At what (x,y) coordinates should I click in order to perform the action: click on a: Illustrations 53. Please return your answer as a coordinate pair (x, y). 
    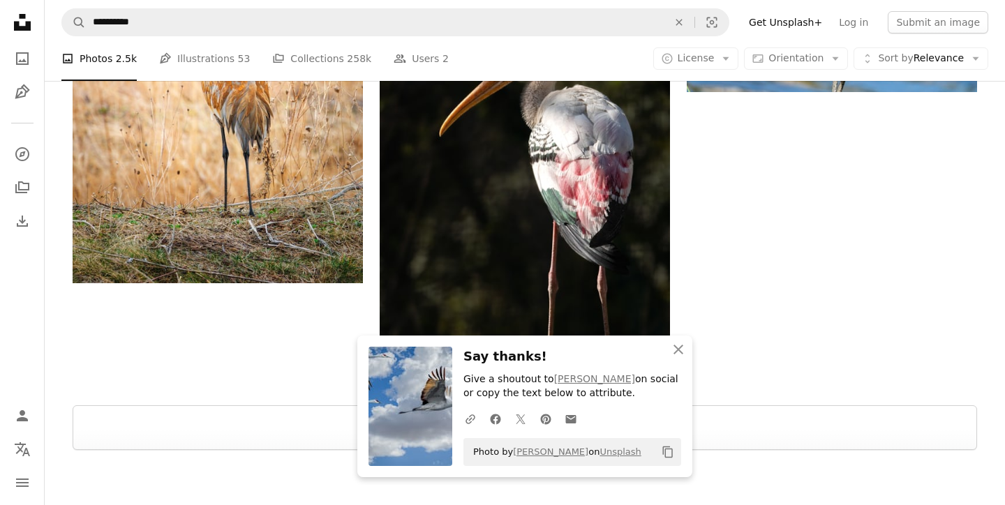
    Looking at the image, I should click on (204, 59).